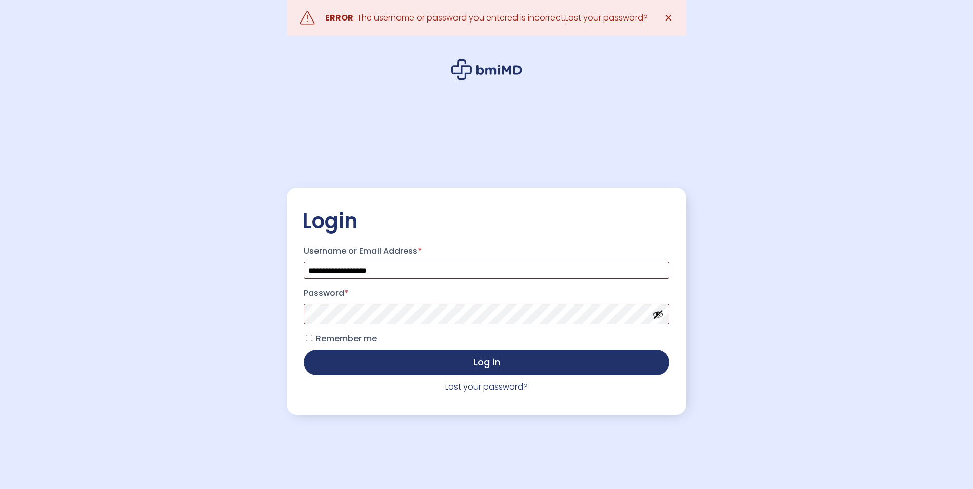  Describe the element at coordinates (486, 293) in the screenshot. I see `label: Password` at that location.